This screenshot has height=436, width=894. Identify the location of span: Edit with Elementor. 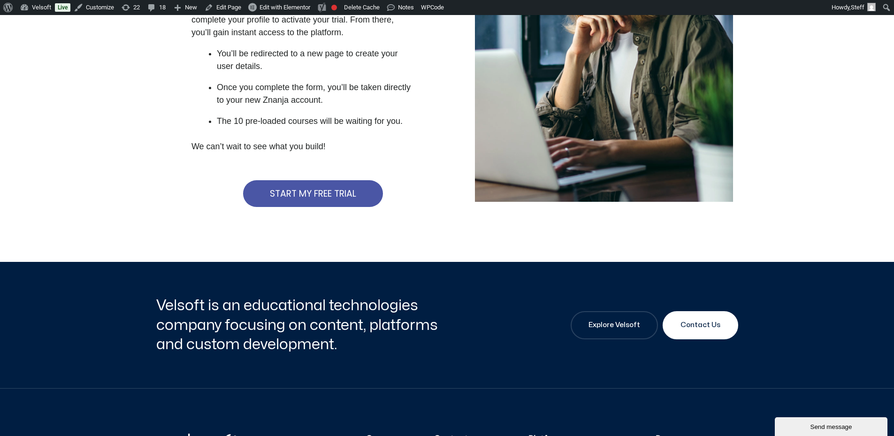
(285, 7).